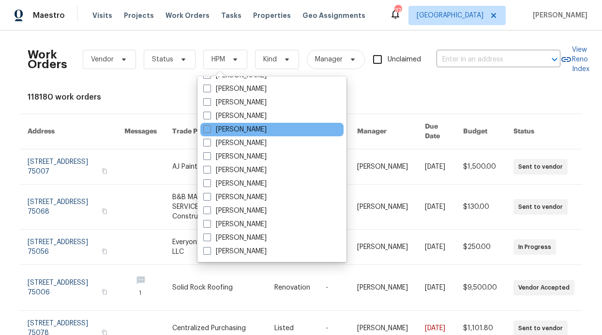  I want to click on span: Projects, so click(139, 15).